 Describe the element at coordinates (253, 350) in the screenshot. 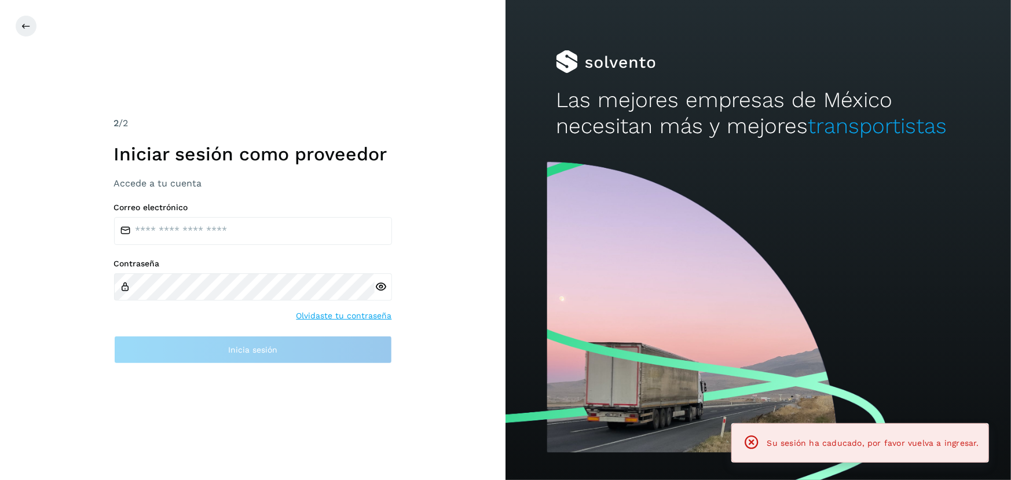

I see `span: Inicia sesión` at that location.